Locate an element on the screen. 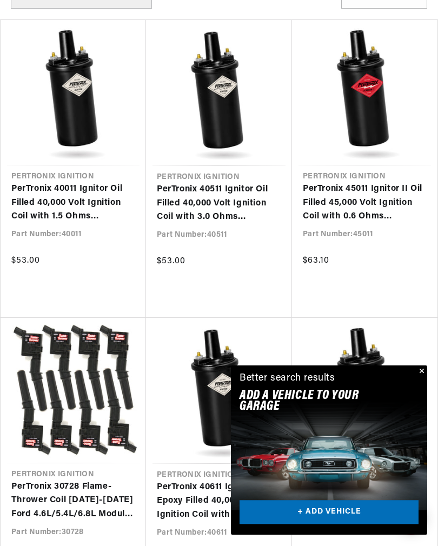 Image resolution: width=438 pixels, height=546 pixels. button: Close is located at coordinates (420, 372).